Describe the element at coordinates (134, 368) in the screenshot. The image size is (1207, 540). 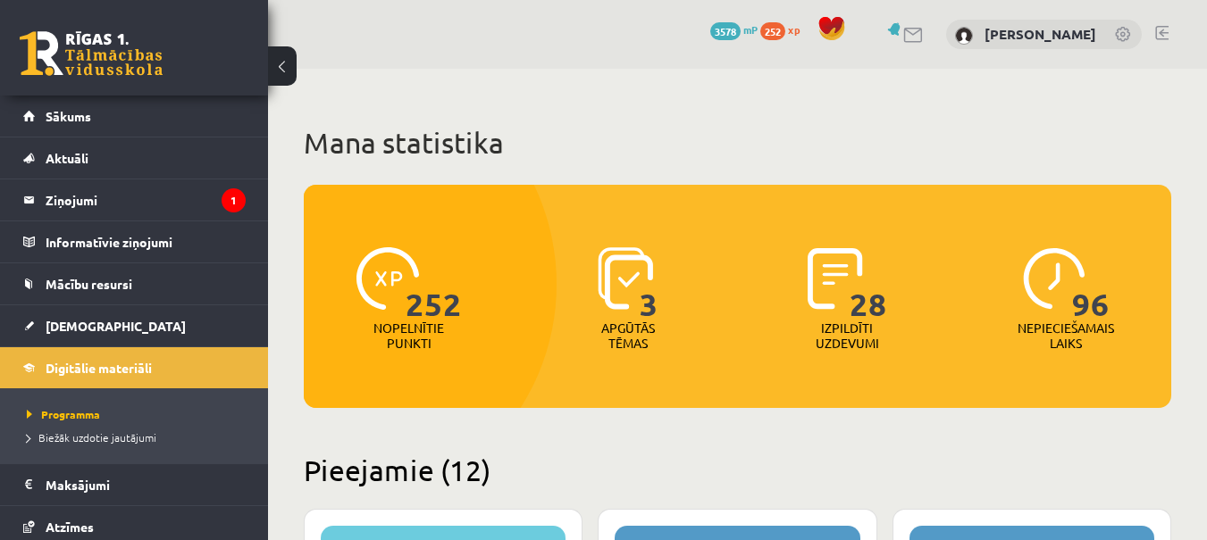
I see `a: Digitālie materiāli` at that location.